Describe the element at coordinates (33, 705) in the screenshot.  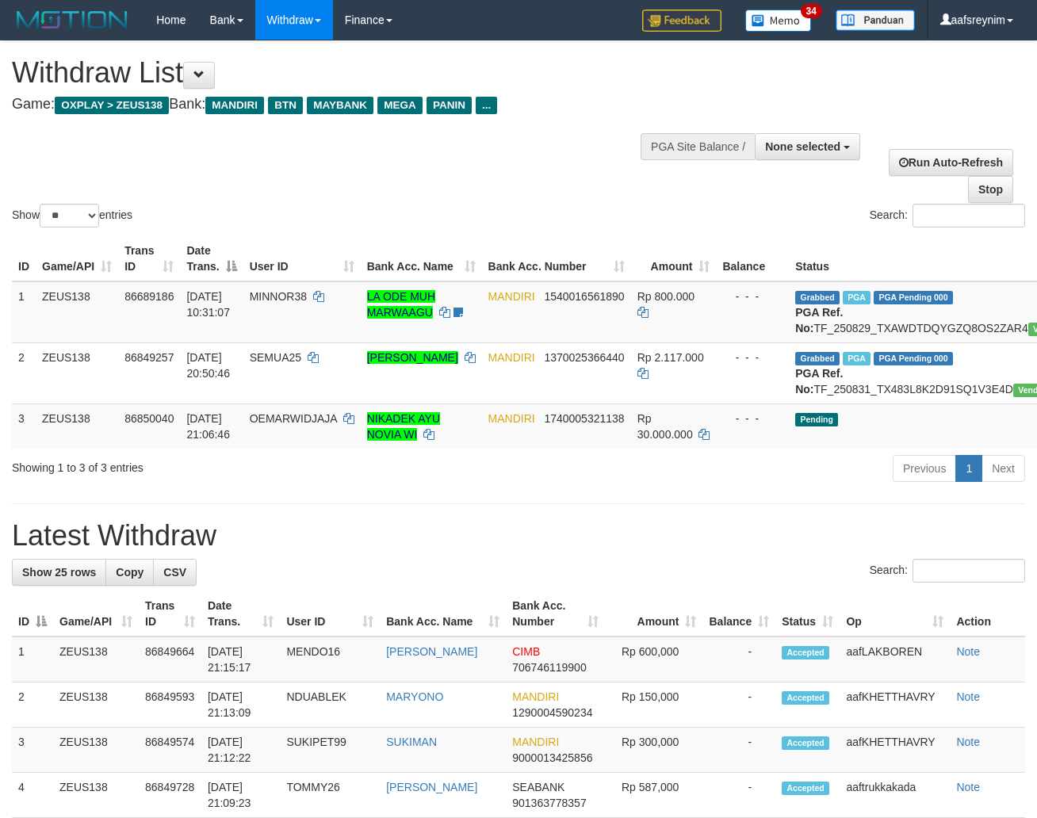
I see `td: 2` at that location.